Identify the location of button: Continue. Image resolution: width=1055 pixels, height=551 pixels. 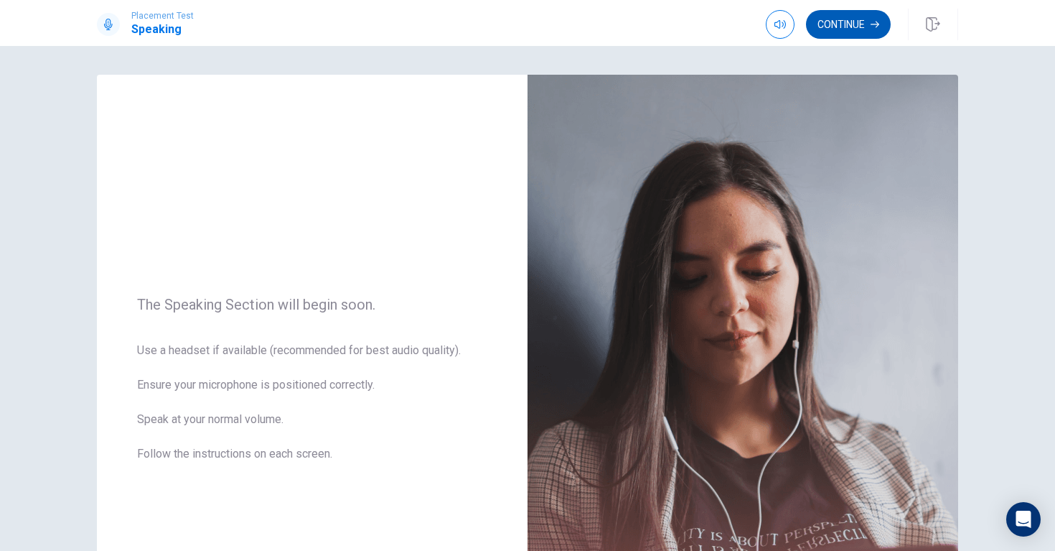
(848, 24).